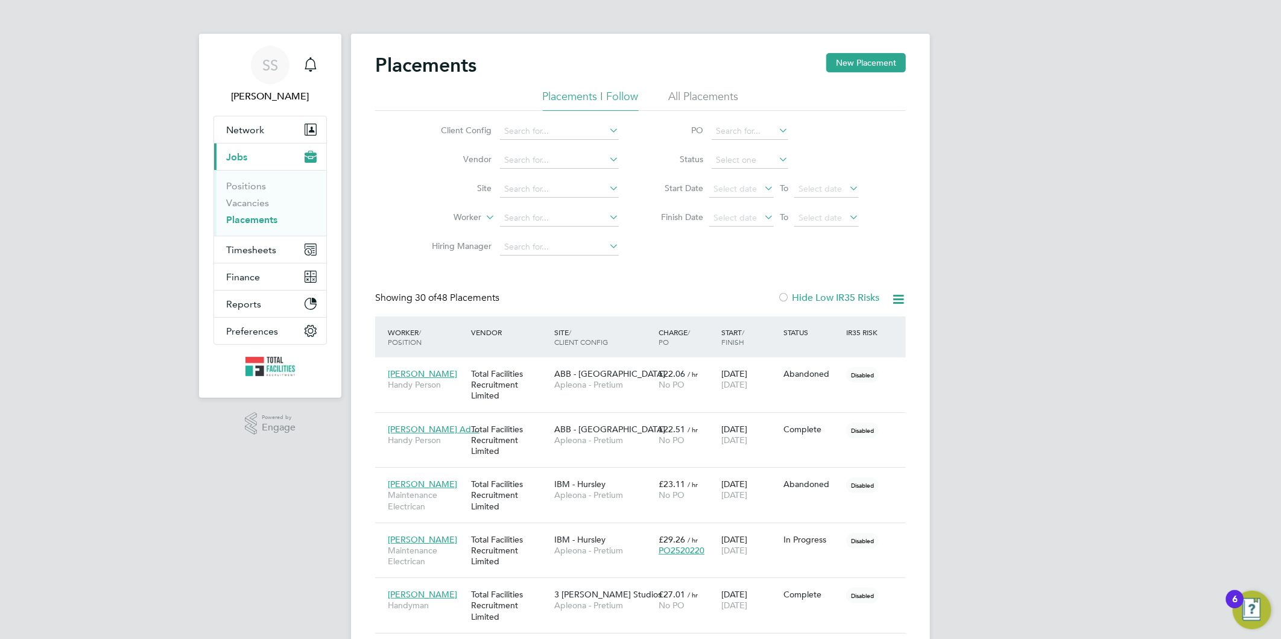  Describe the element at coordinates (457, 298) in the screenshot. I see `span: 48 Placements` at that location.